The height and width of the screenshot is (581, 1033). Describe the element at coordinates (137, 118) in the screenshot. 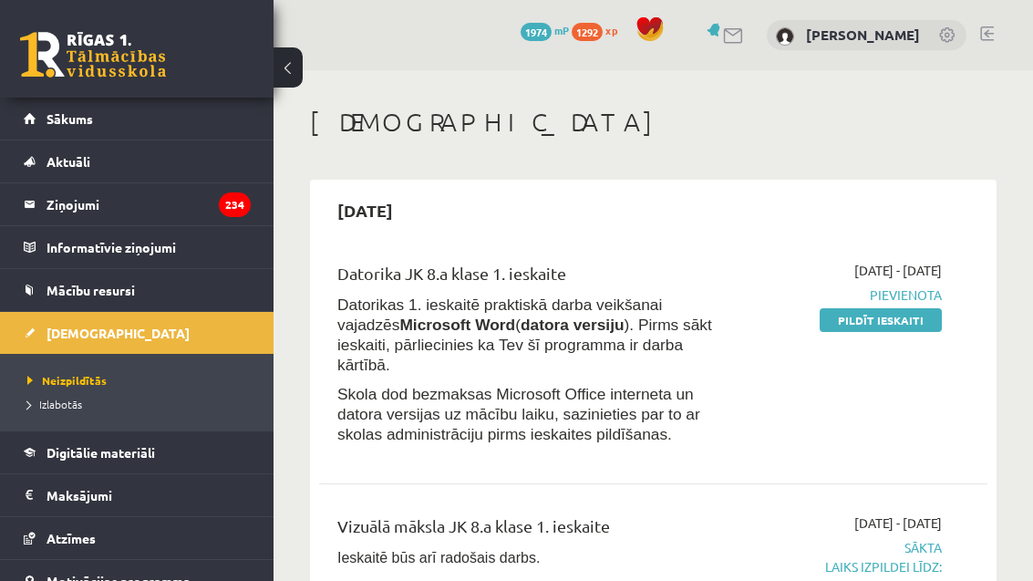

I see `a: Sākums` at that location.